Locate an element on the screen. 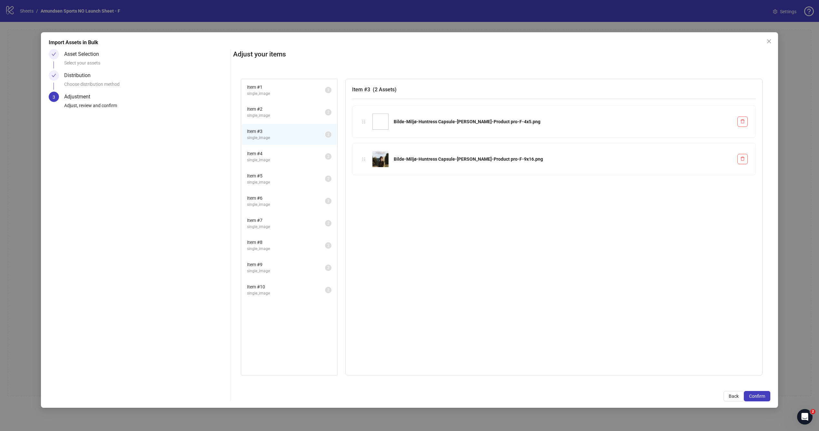 The image size is (819, 431). span: Item # 4 is located at coordinates (286, 153).